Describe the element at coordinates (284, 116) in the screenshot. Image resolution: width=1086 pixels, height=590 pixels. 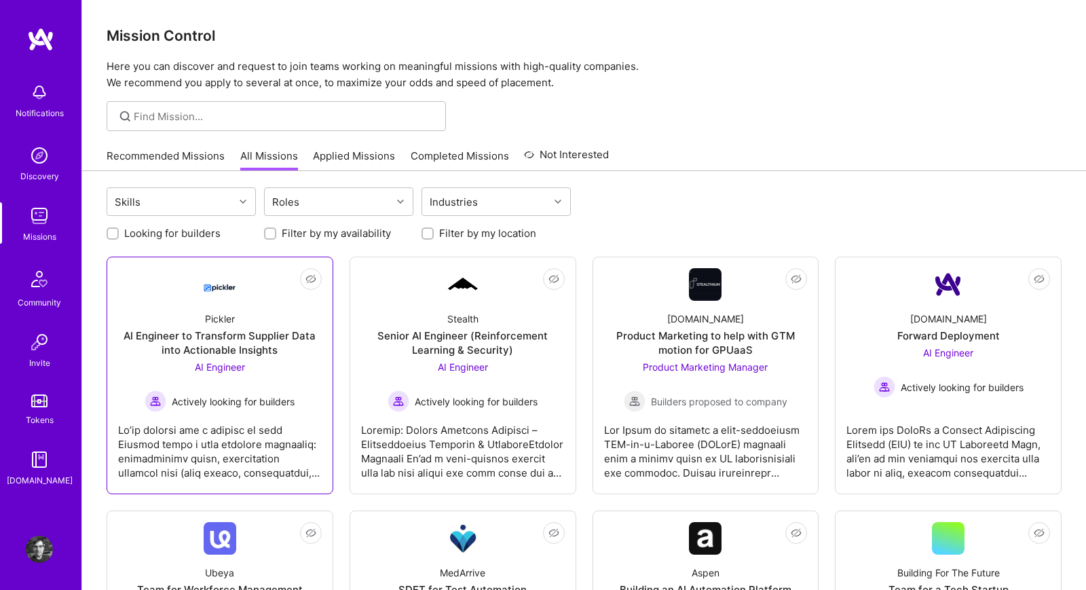
I see `input: Find Mission...` at that location.